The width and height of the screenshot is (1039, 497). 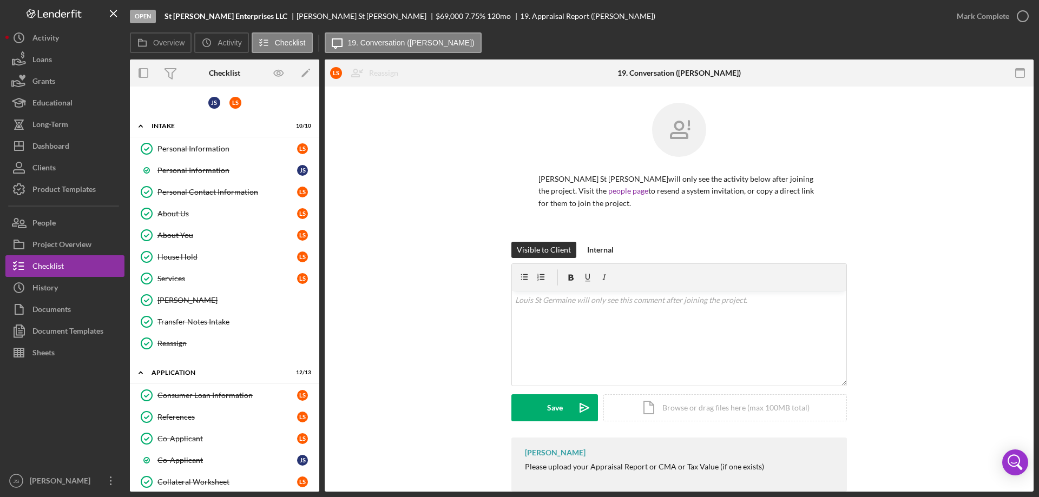 I want to click on label: Activity, so click(x=229, y=43).